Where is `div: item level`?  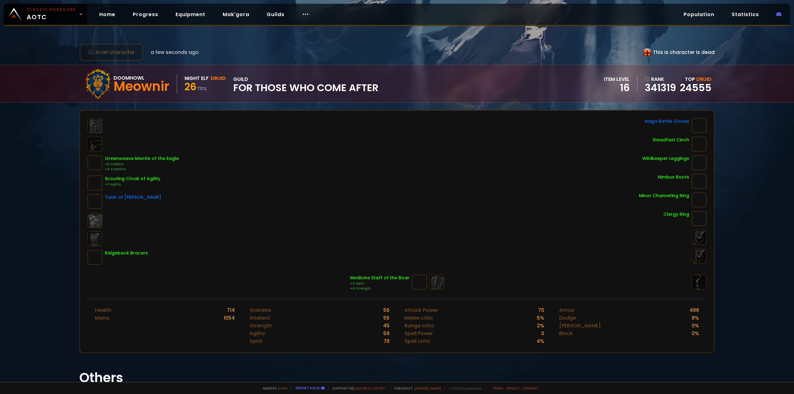
div: item level is located at coordinates (616, 79).